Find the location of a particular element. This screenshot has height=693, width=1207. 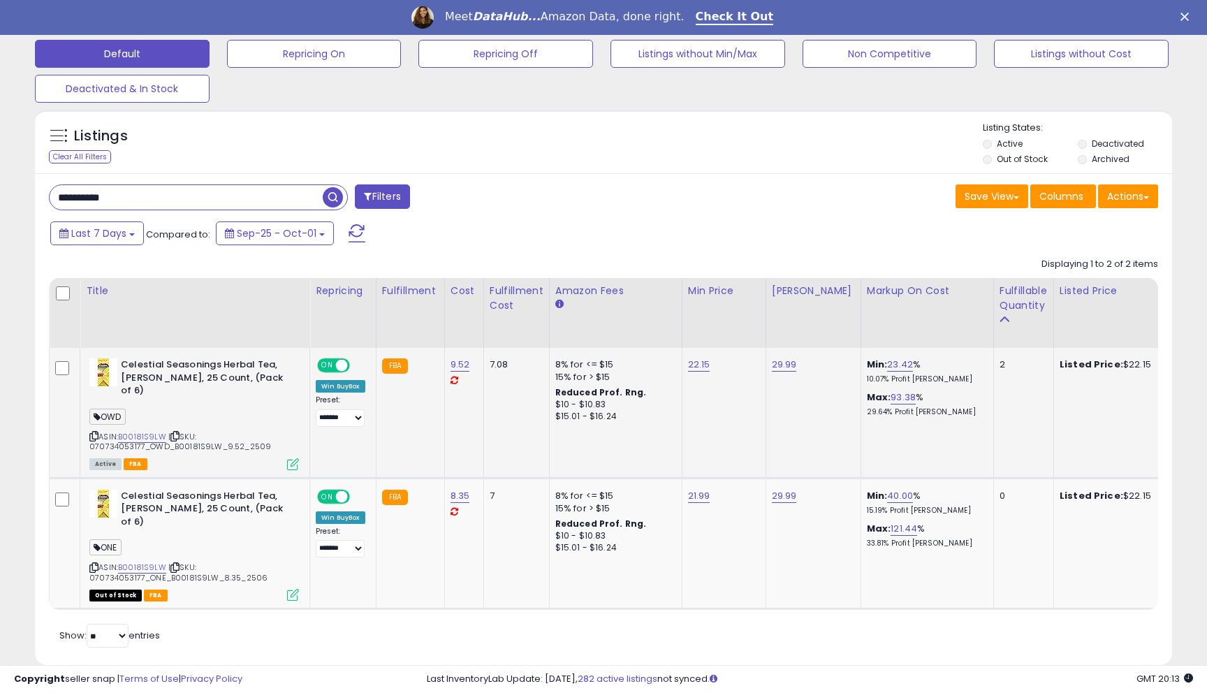

label: Active is located at coordinates (1010, 143).